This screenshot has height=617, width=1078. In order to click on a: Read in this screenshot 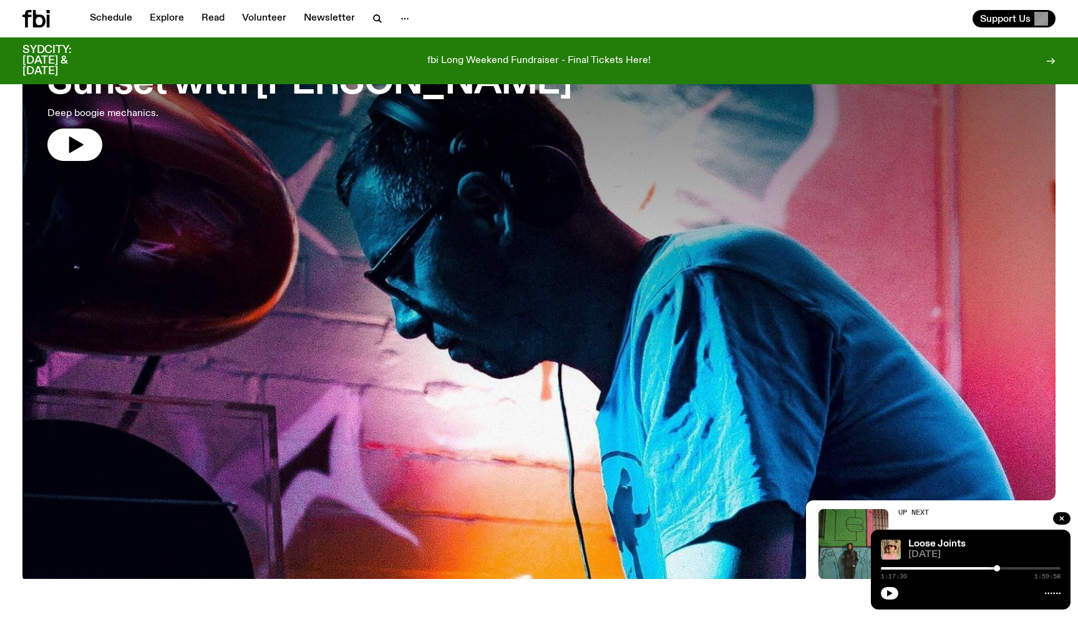, I will do `click(213, 19)`.